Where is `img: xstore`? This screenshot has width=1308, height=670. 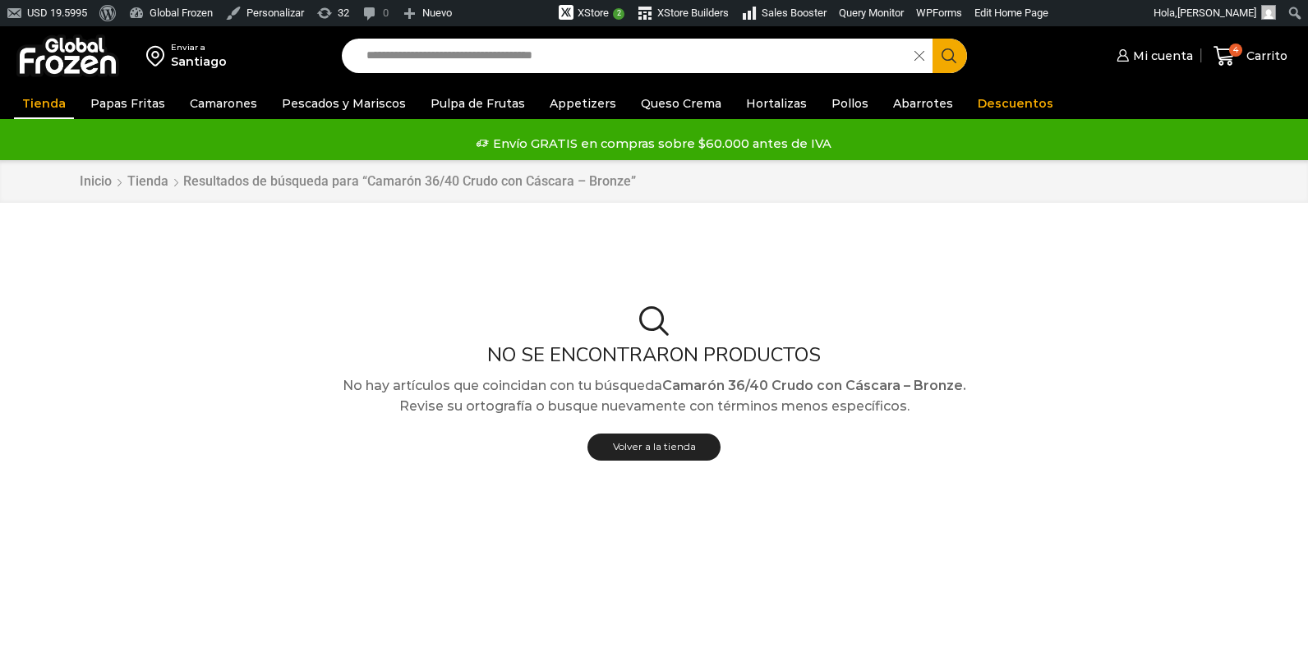
img: xstore is located at coordinates (566, 12).